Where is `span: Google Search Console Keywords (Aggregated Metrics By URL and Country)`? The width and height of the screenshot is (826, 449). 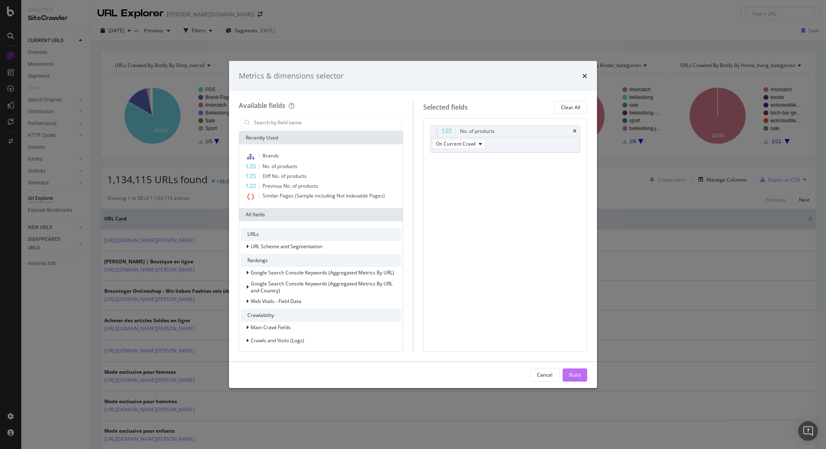
span: Google Search Console Keywords (Aggregated Metrics By URL and Country) is located at coordinates (321, 287).